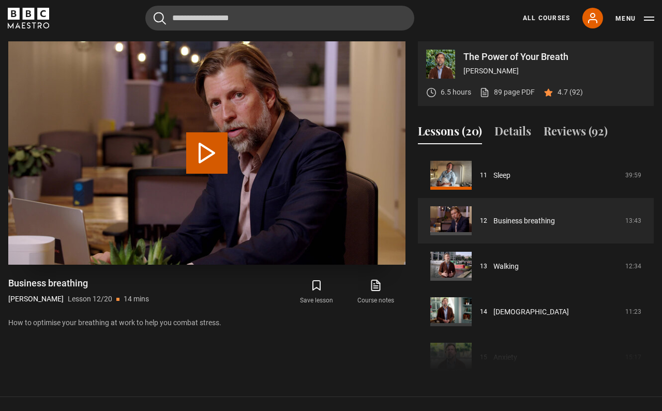 The width and height of the screenshot is (662, 411). I want to click on a: 89 page PDF, so click(507, 92).